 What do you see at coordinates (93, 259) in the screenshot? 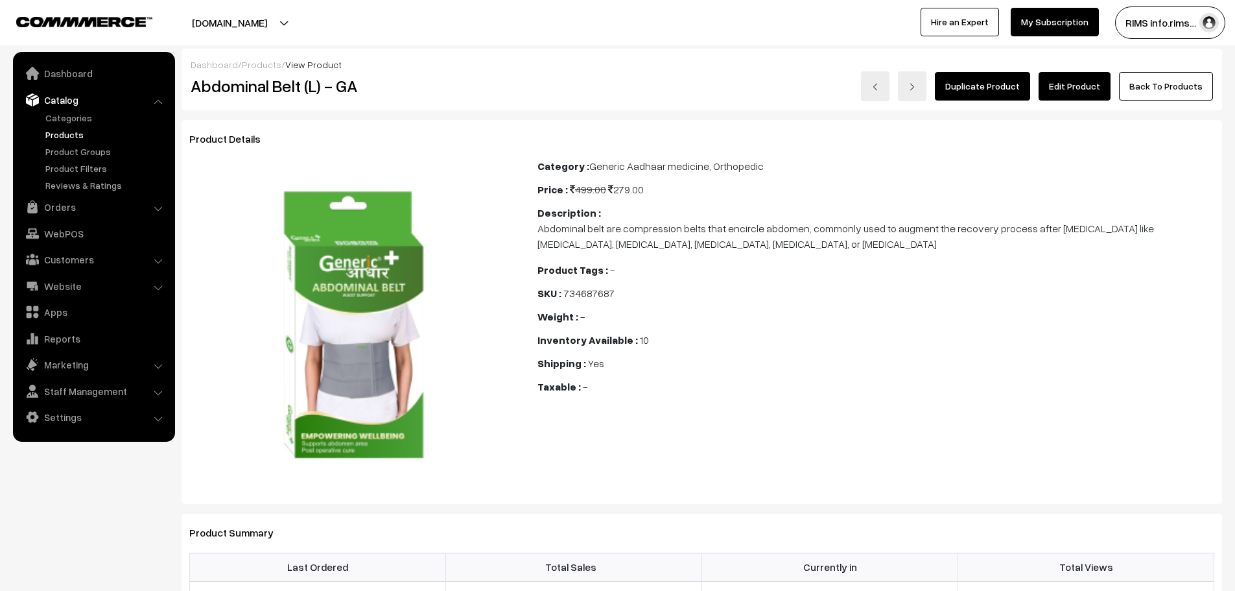
I see `a: Customers` at bounding box center [93, 259].